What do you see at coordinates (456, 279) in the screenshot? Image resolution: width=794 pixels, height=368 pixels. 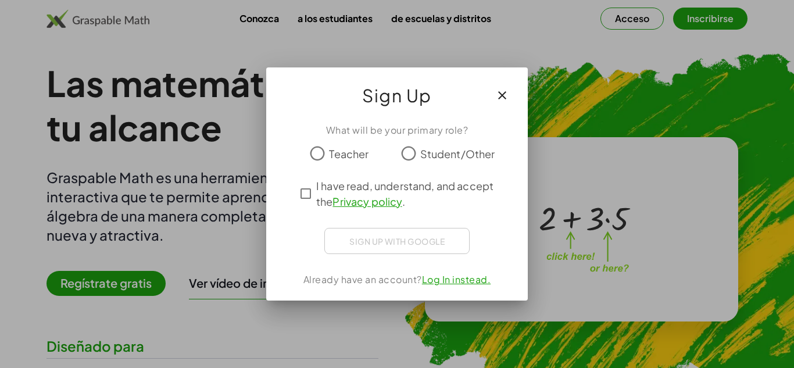 I see `a: Log In instead.` at bounding box center [456, 279].